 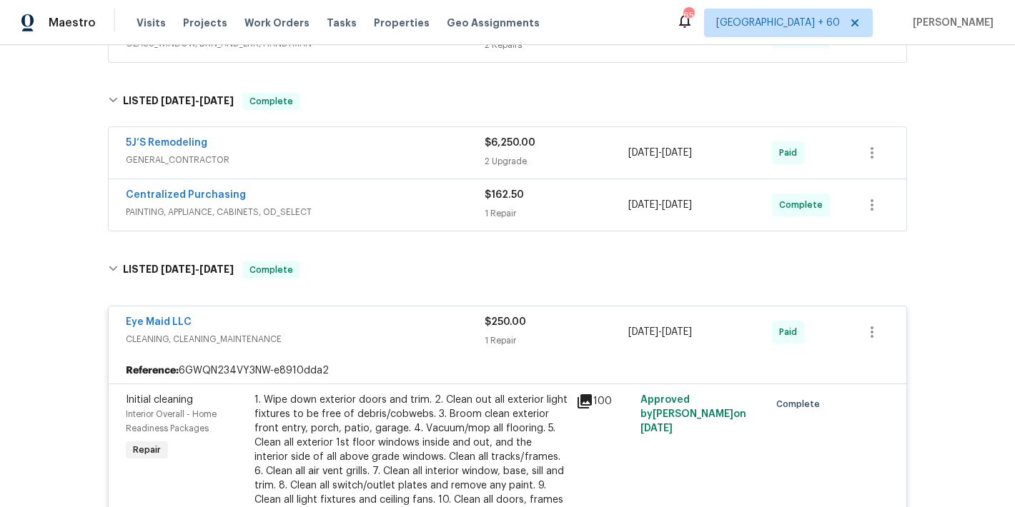 What do you see at coordinates (688, 16) in the screenshot?
I see `div: 655` at bounding box center [688, 16].